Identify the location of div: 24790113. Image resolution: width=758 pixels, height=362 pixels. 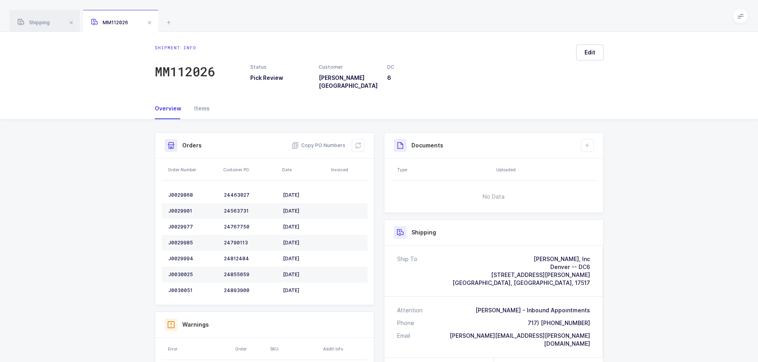
(250, 243).